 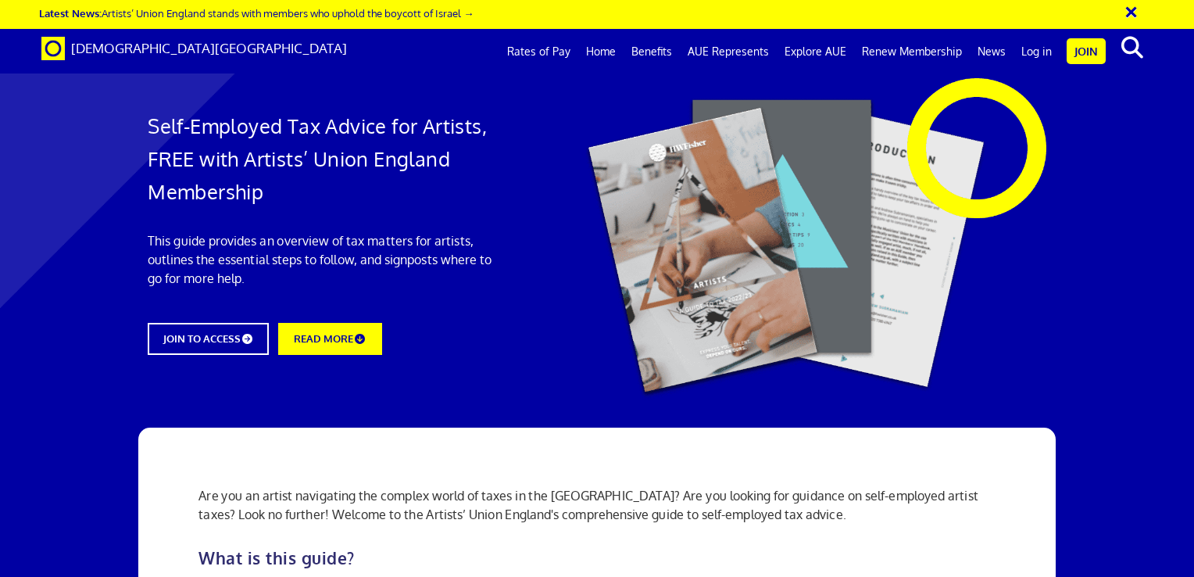 I want to click on button: search, so click(x=1133, y=48).